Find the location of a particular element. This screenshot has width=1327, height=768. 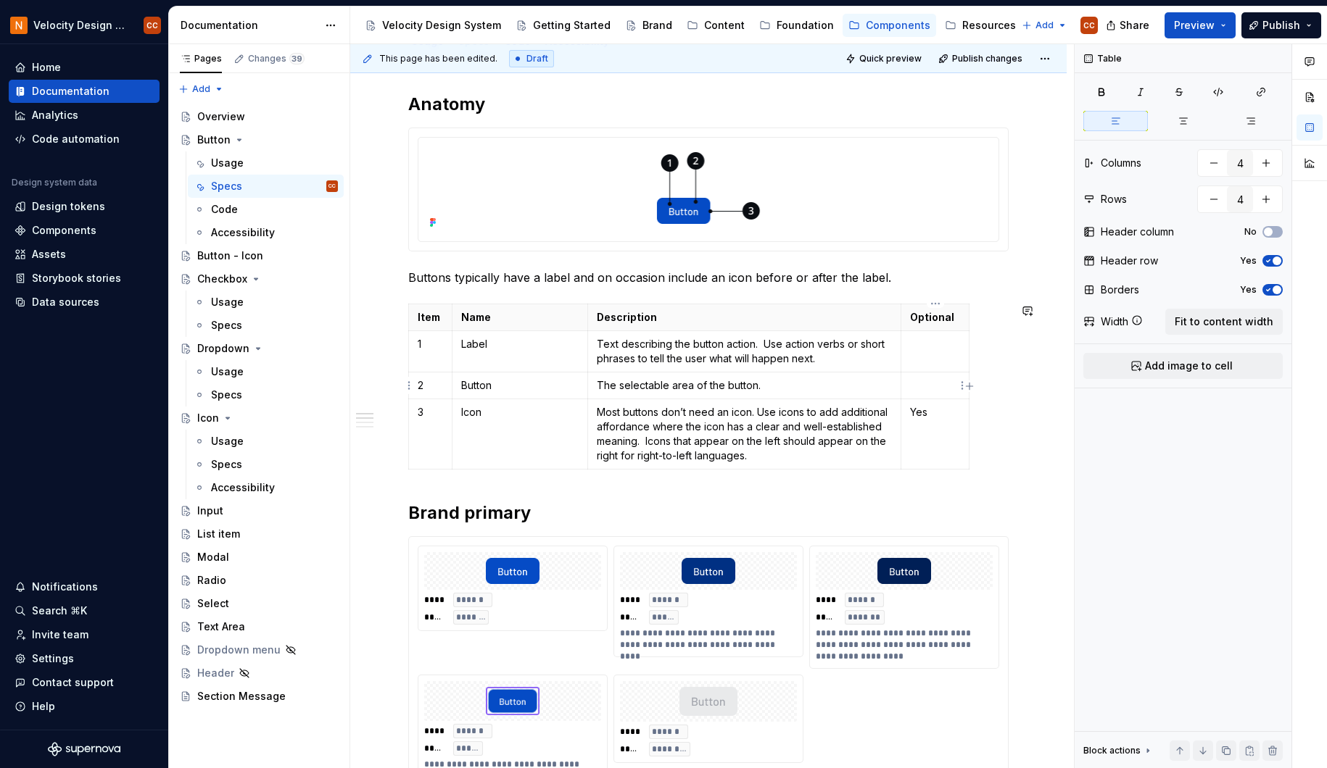

a: Code is located at coordinates (265, 209).